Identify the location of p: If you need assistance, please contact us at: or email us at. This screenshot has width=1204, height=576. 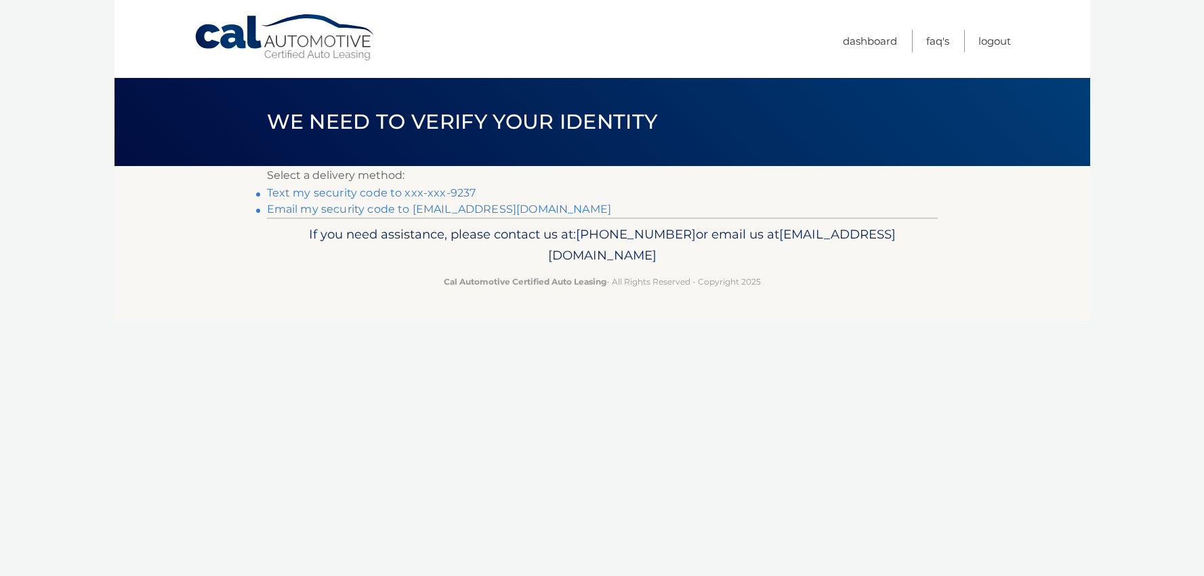
(602, 245).